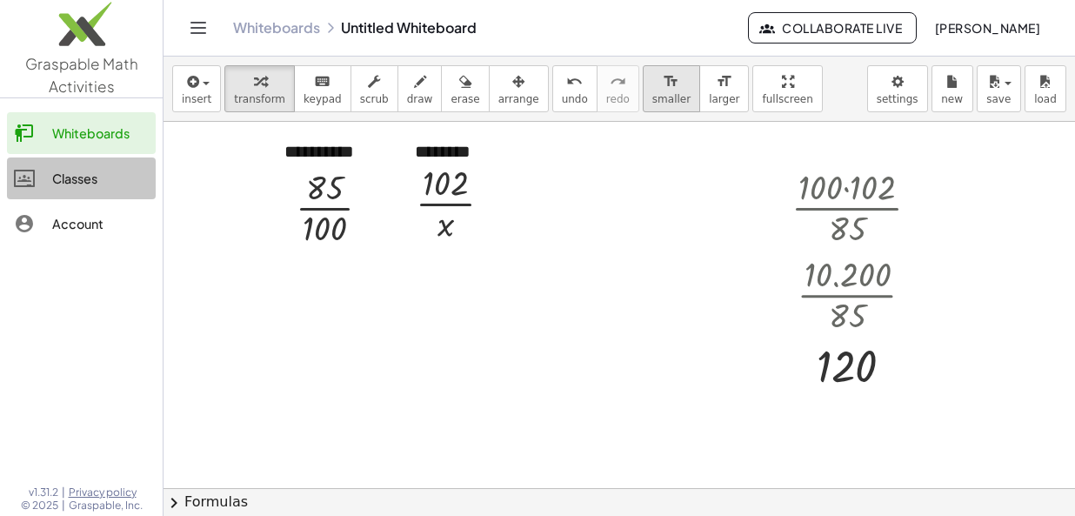 This screenshot has width=1075, height=516. I want to click on span: chevron_right, so click(174, 503).